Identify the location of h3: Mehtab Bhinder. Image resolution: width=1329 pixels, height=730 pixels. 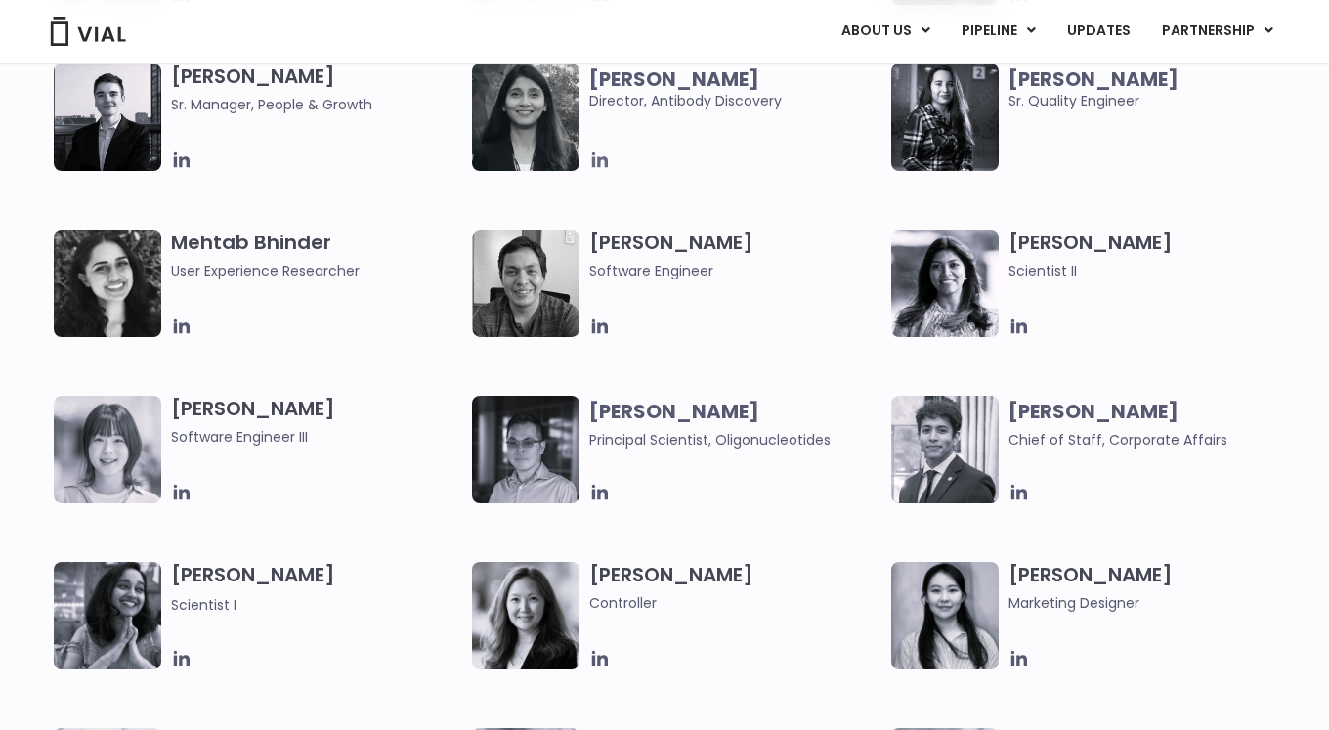
(317, 255).